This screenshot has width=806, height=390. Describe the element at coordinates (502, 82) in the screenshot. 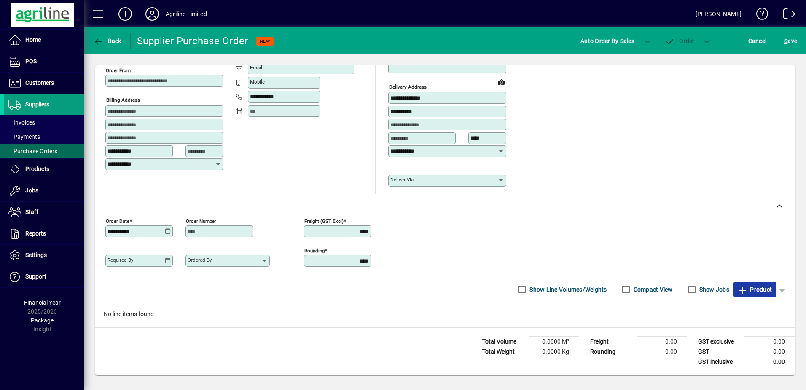

I see `a: View on map` at that location.